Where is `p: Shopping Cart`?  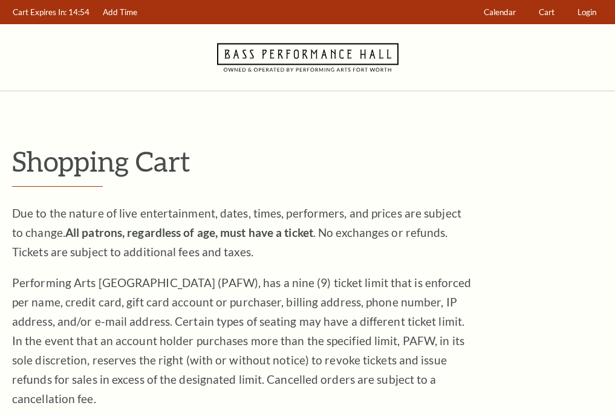
p: Shopping Cart is located at coordinates (307, 161).